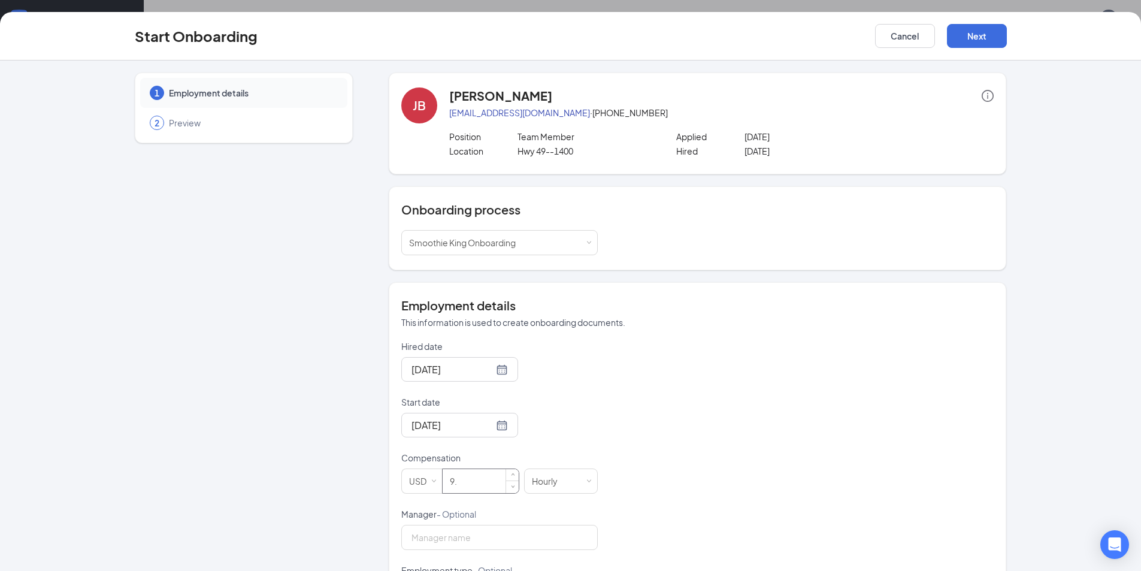 Image resolution: width=1141 pixels, height=571 pixels. I want to click on button: Next, so click(977, 36).